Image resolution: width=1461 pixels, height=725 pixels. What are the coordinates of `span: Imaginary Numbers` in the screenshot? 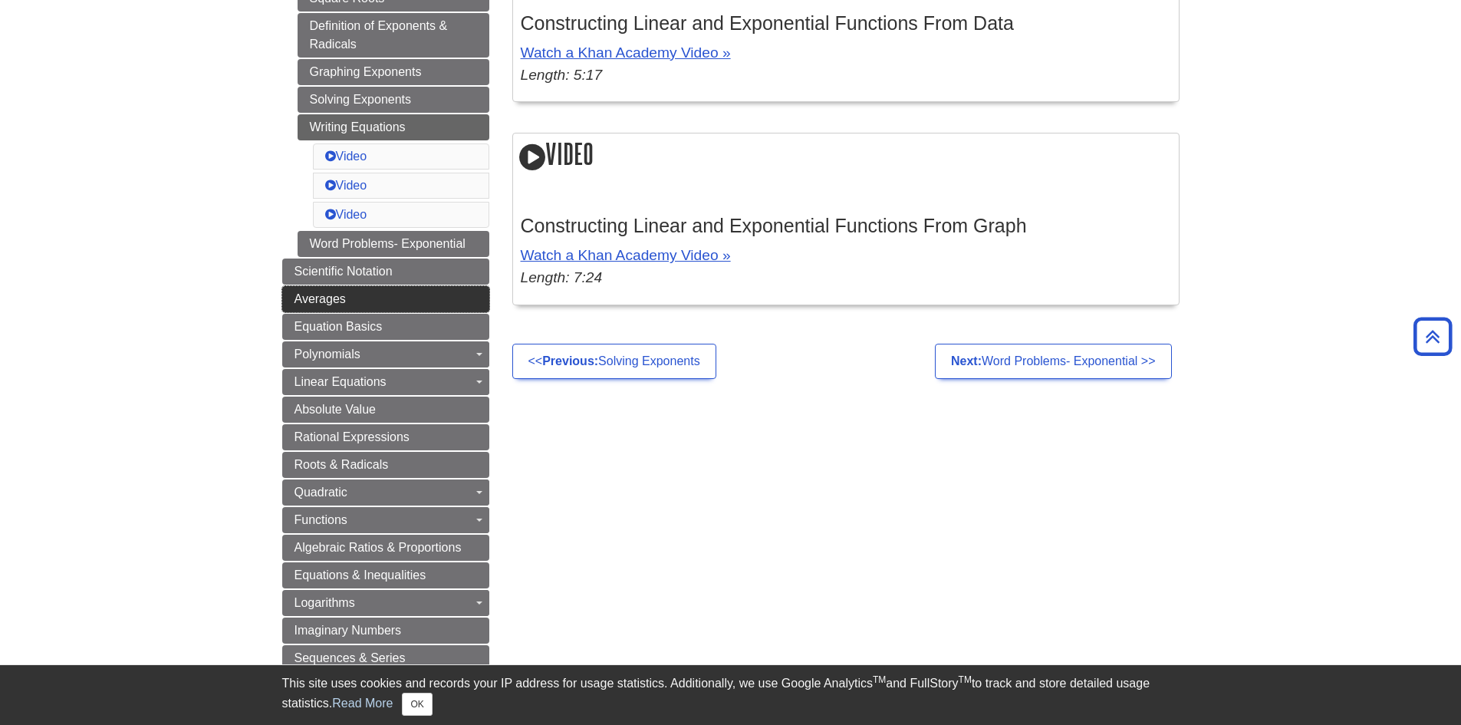 It's located at (348, 630).